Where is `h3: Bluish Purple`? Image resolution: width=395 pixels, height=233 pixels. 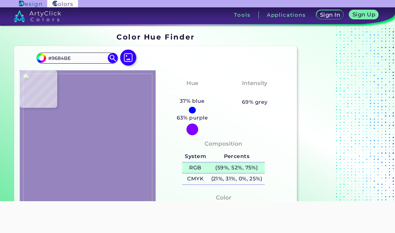
h3: Bluish Purple is located at coordinates (192, 93).